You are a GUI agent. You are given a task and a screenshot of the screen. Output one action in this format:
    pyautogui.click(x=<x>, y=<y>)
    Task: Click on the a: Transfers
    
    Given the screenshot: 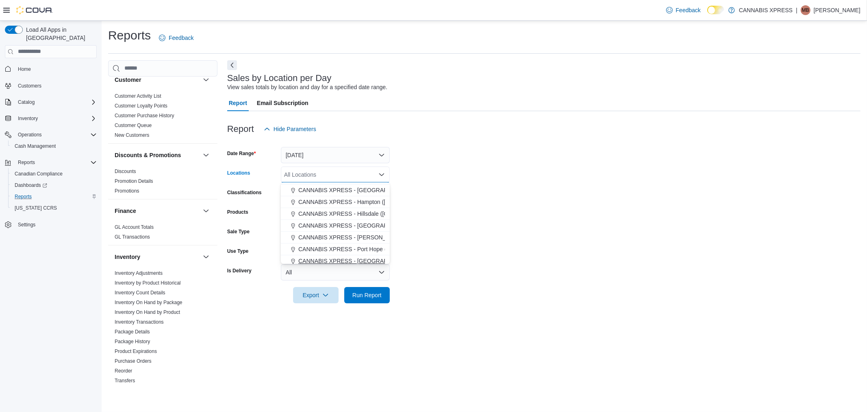 What is the action you would take?
    pyautogui.click(x=125, y=380)
    